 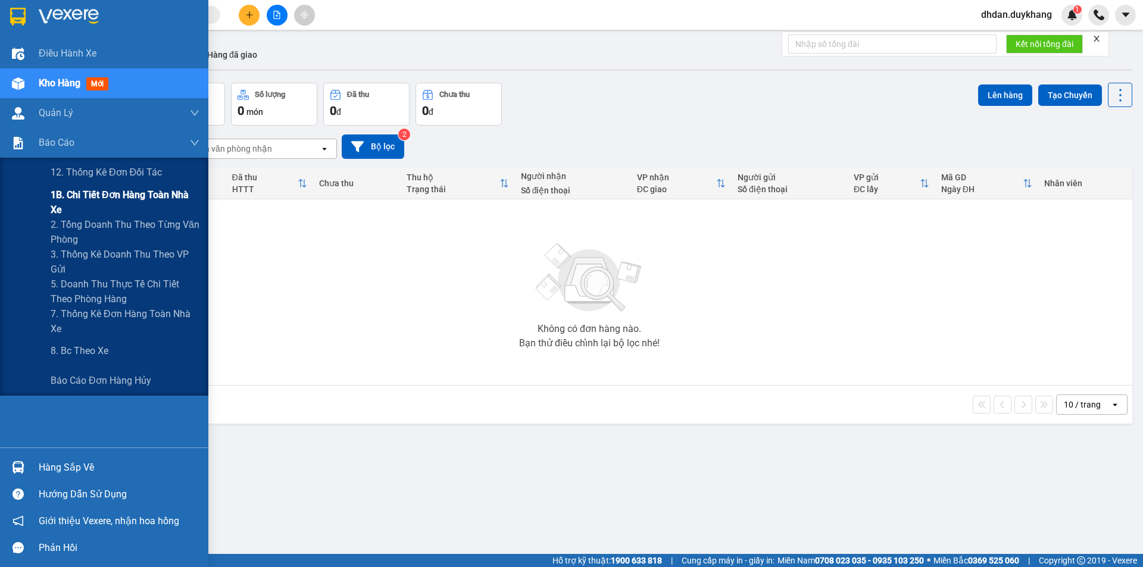 I want to click on div: HTTT, so click(x=265, y=189).